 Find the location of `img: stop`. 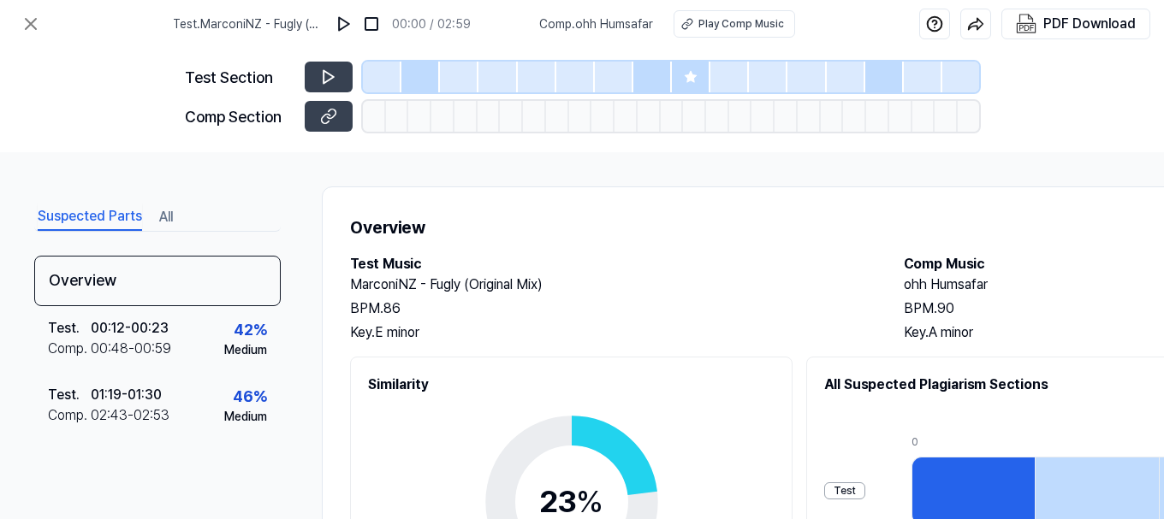

img: stop is located at coordinates (371, 24).